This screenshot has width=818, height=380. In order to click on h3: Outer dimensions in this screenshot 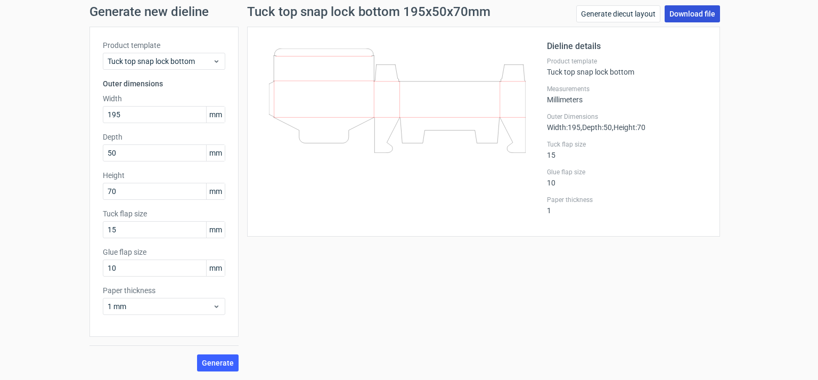, I will do `click(164, 84)`.